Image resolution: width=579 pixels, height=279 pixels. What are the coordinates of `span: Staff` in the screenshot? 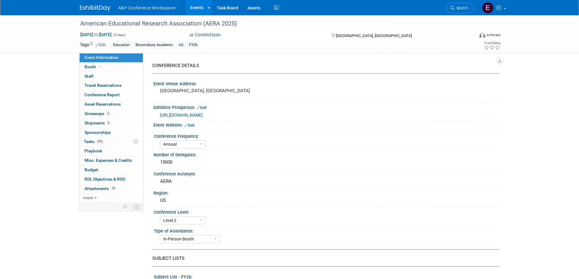 It's located at (89, 76).